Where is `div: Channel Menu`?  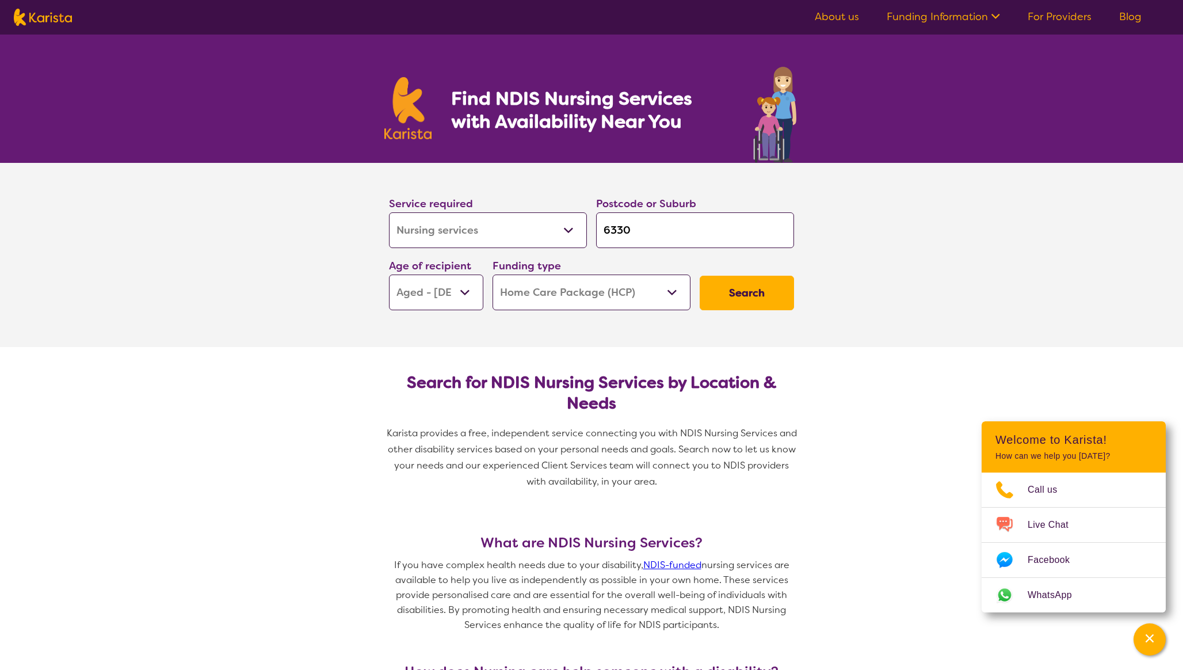
div: Channel Menu is located at coordinates (1074, 517).